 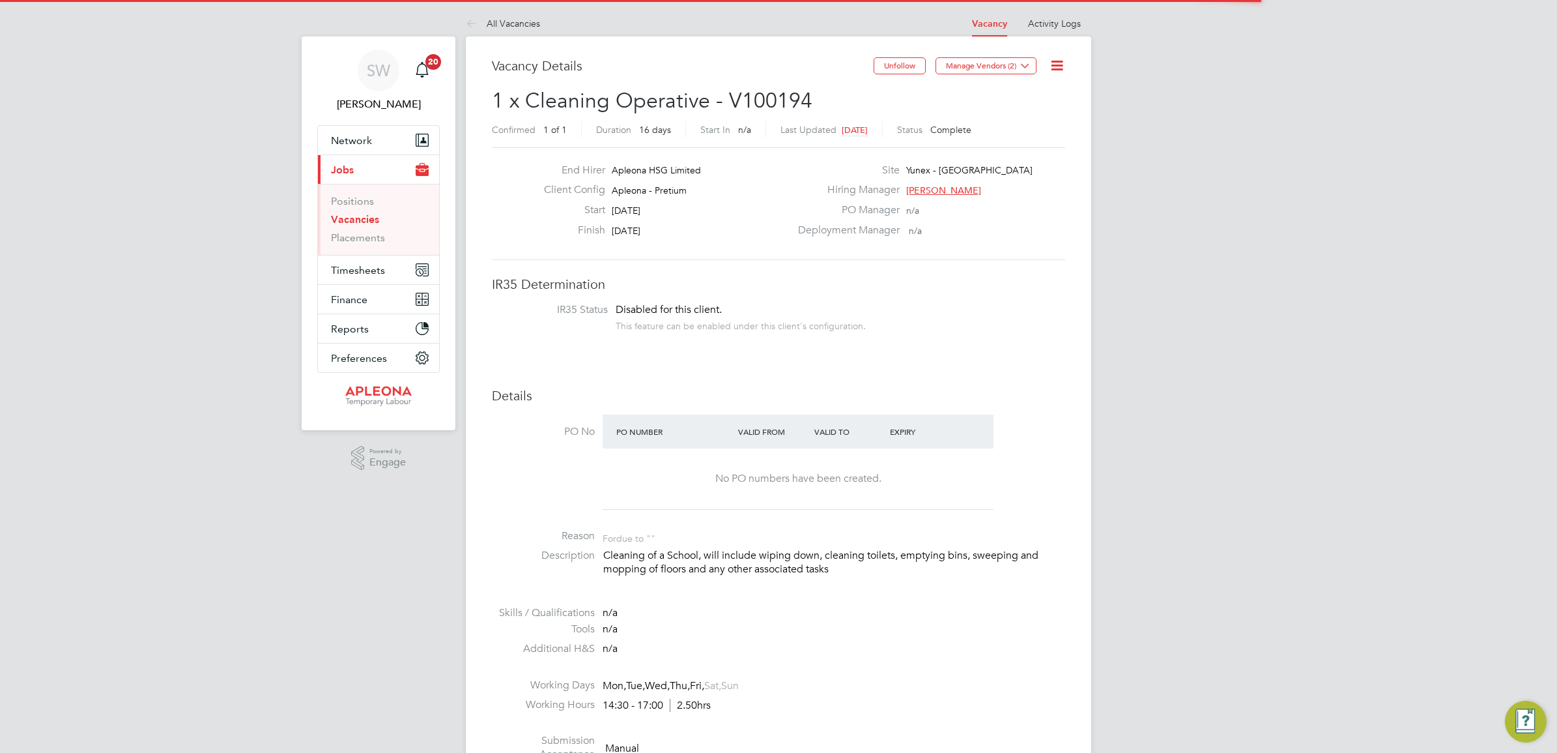 I want to click on label: End Hirer, so click(x=570, y=170).